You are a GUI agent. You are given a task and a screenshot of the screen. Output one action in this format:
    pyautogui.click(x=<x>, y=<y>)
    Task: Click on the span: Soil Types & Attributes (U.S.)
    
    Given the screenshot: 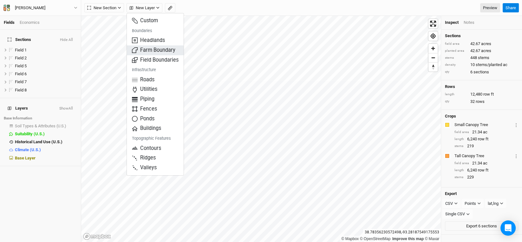 What is the action you would take?
    pyautogui.click(x=41, y=126)
    